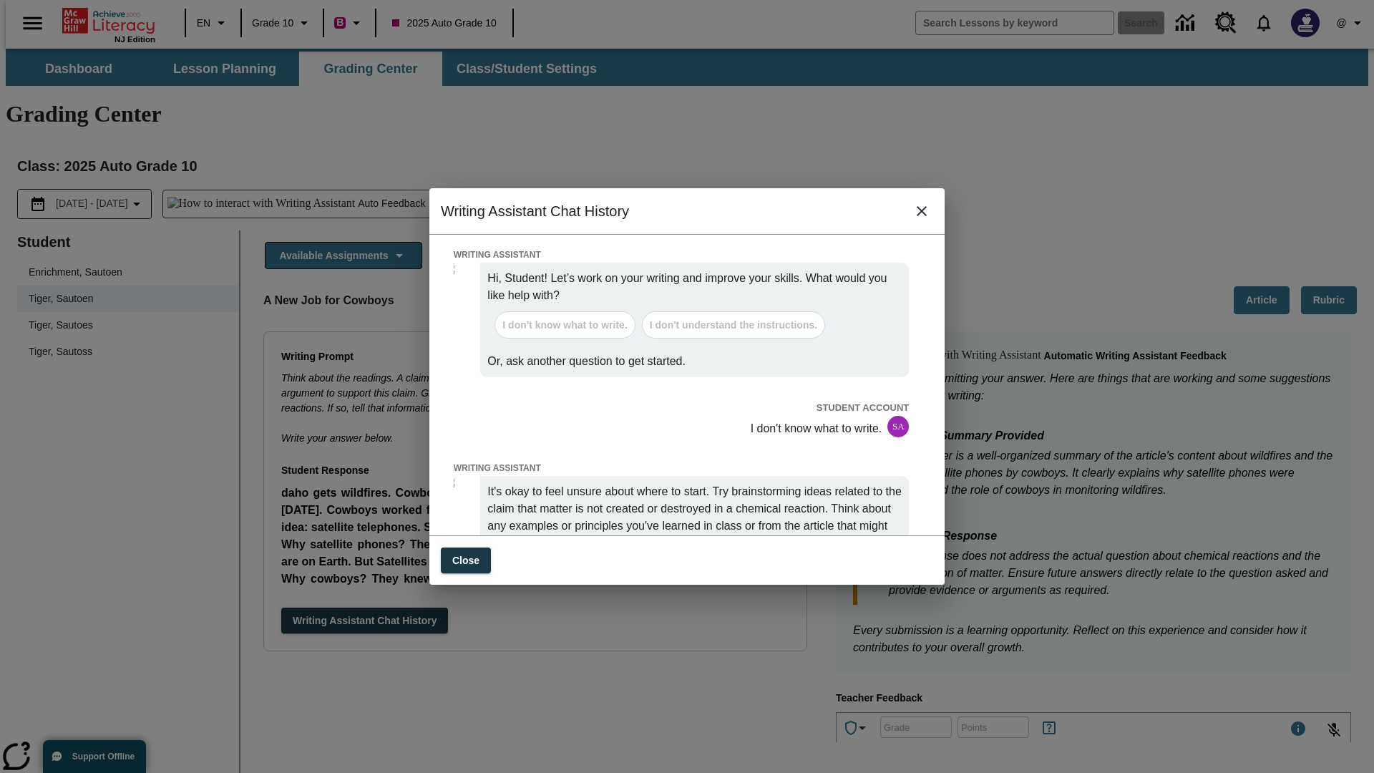 The image size is (1374, 773). I want to click on p: Hi, Student! Let’s work on your writing and improve your skills. What would you like help with?, so click(694, 287).